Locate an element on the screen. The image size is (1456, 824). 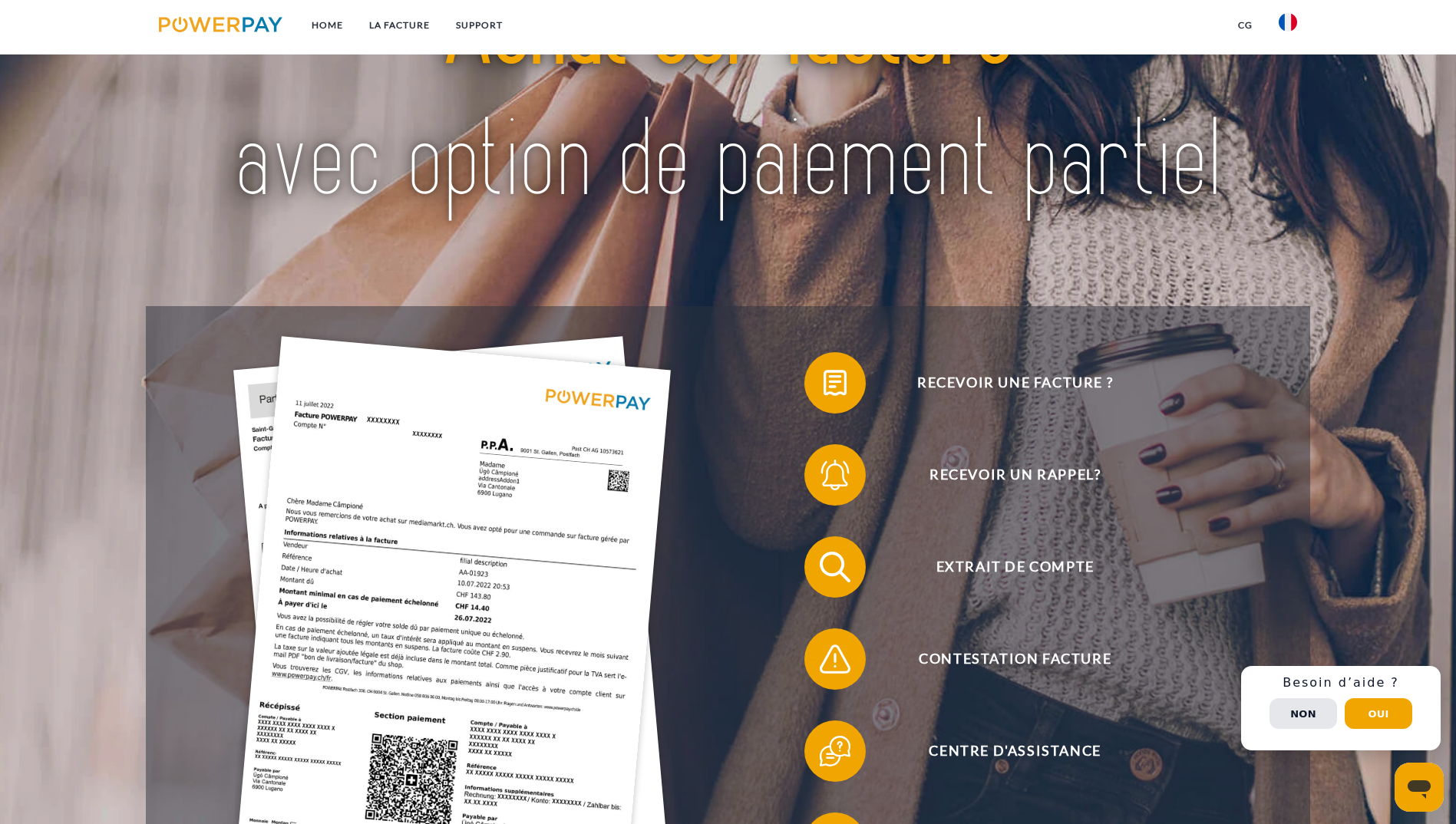
a: Support is located at coordinates (479, 25).